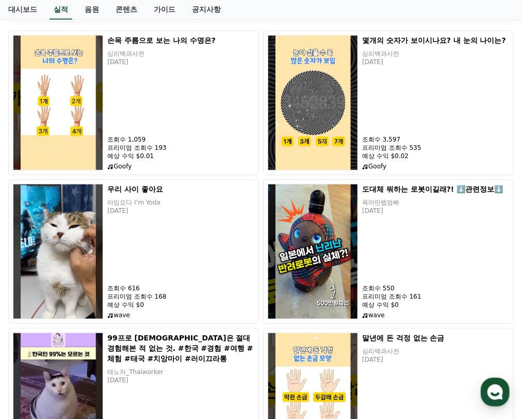  I want to click on p: 프리미엄 조회수 161, so click(436, 296).